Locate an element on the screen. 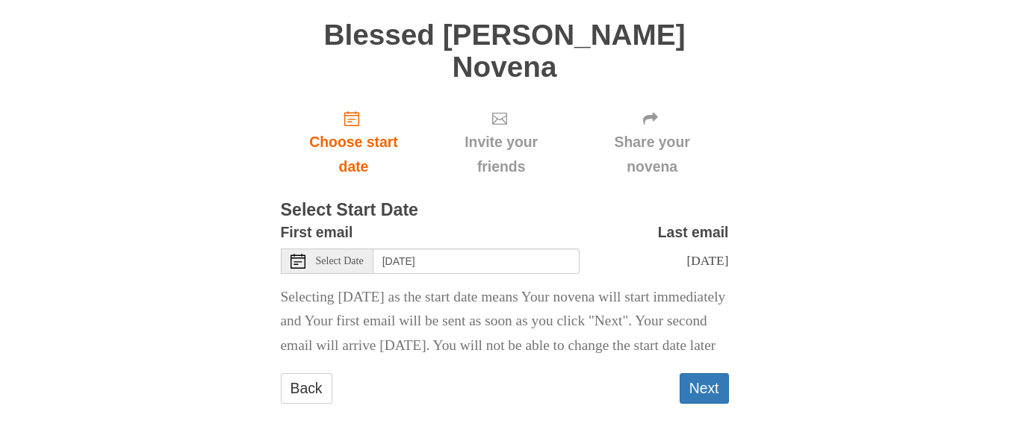 The height and width of the screenshot is (447, 1009). label: First email is located at coordinates (317, 232).